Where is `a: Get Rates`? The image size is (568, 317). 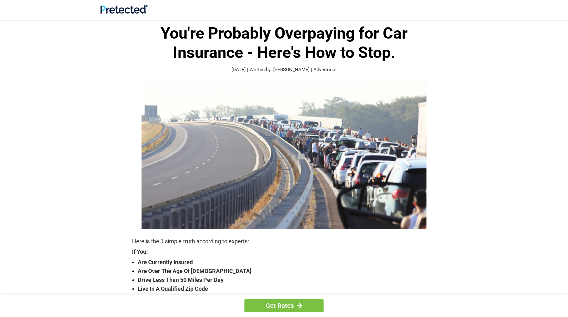
a: Get Rates is located at coordinates (284, 306).